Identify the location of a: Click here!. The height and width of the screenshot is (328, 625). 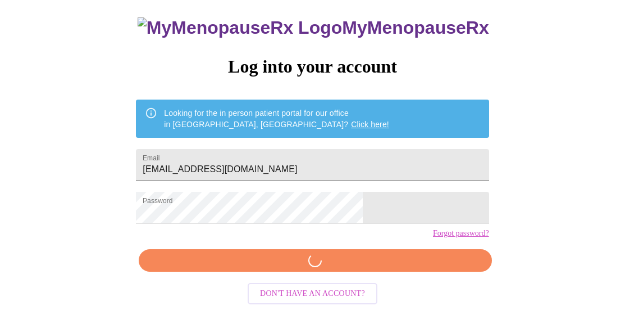
(370, 124).